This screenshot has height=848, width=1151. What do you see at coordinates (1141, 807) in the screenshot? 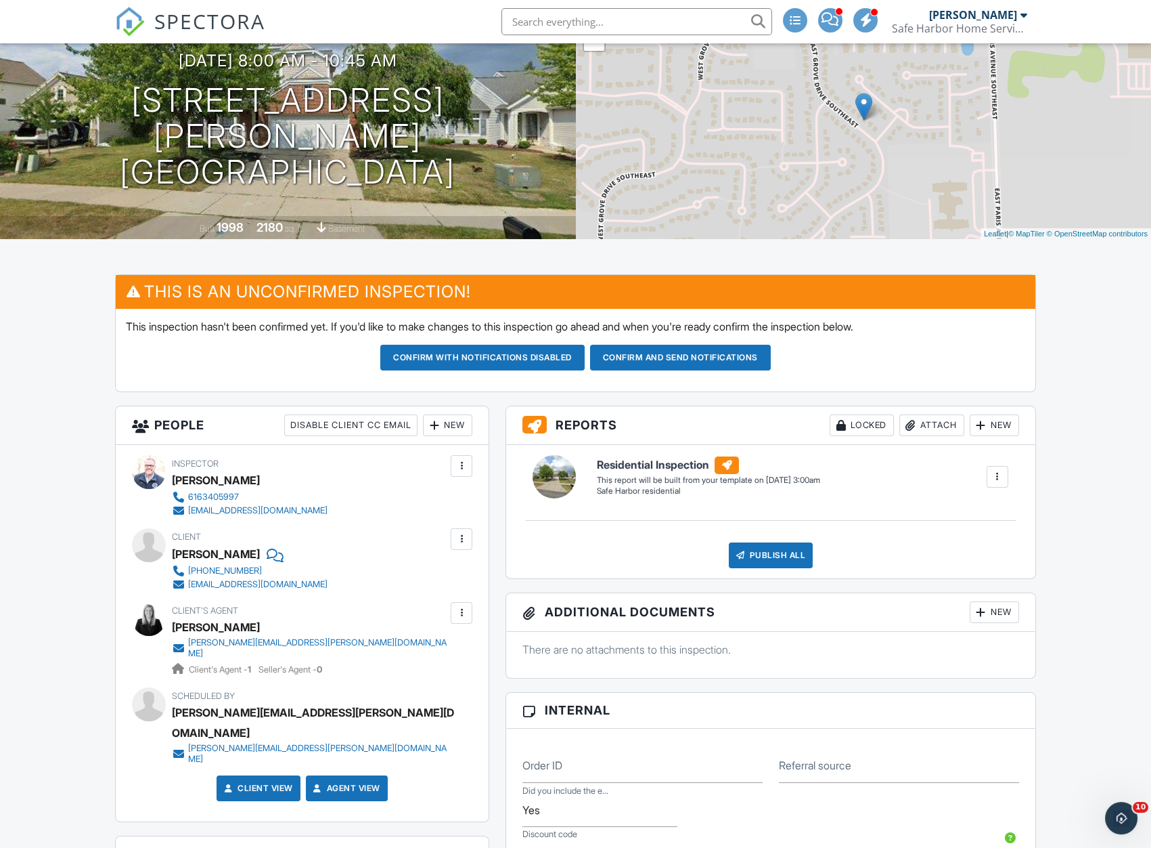
I see `span: 10` at bounding box center [1141, 807].